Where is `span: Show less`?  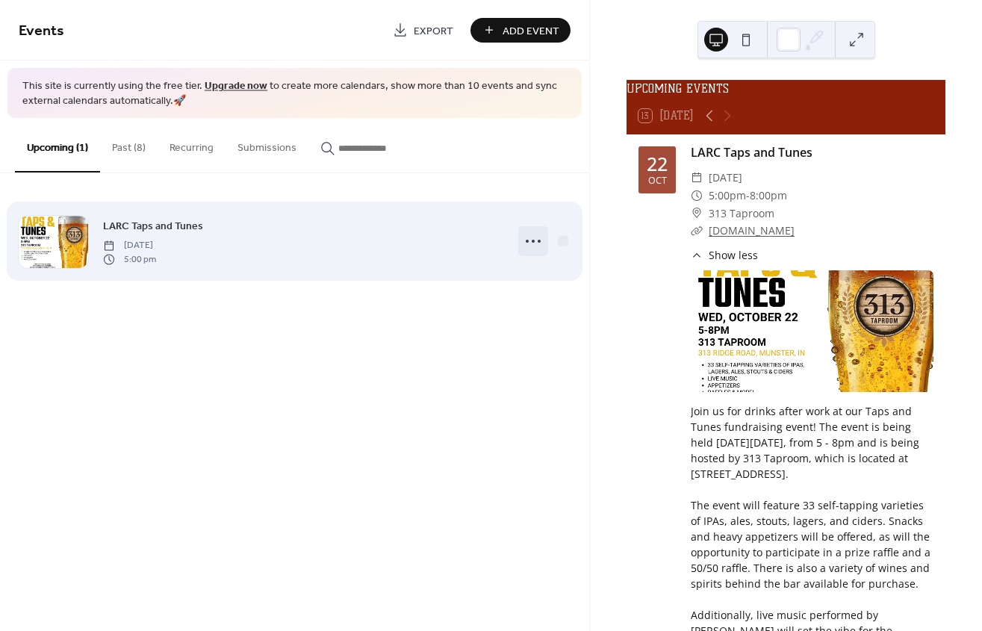
span: Show less is located at coordinates (733, 255).